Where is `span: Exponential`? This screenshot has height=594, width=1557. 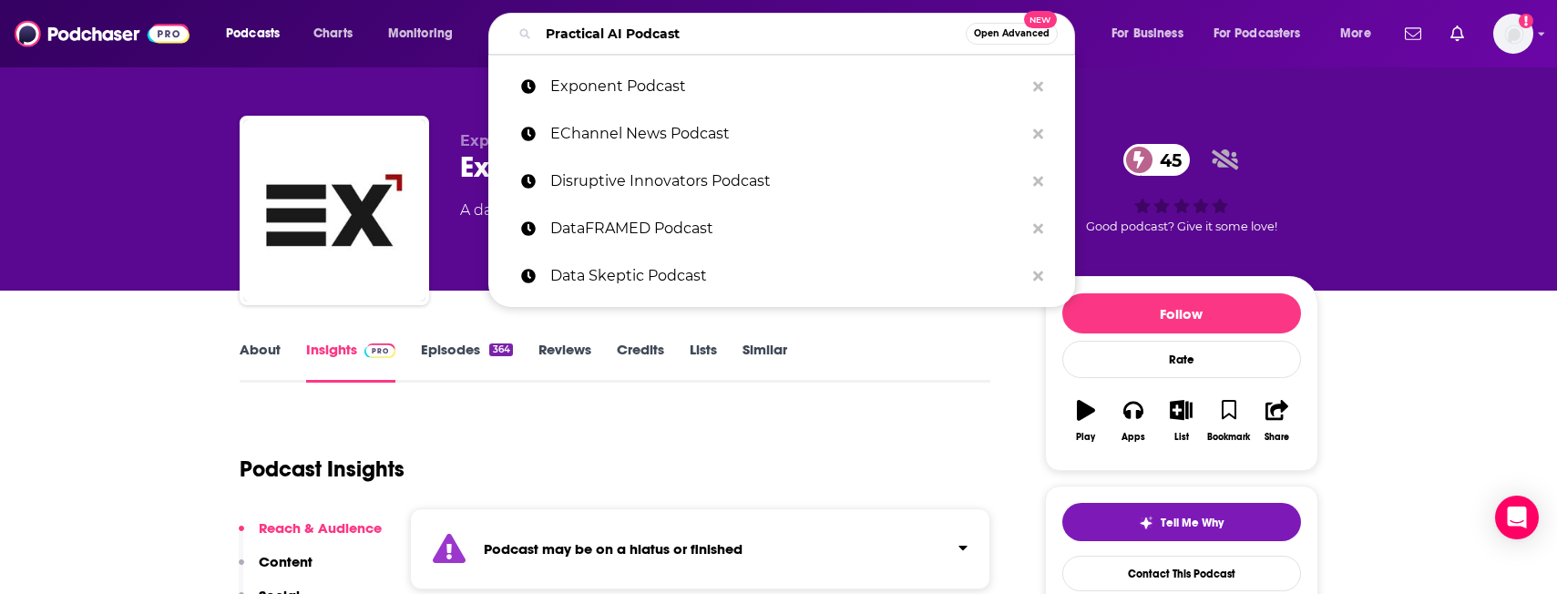 span: Exponential is located at coordinates (506, 140).